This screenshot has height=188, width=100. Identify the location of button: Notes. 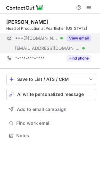
(51, 136).